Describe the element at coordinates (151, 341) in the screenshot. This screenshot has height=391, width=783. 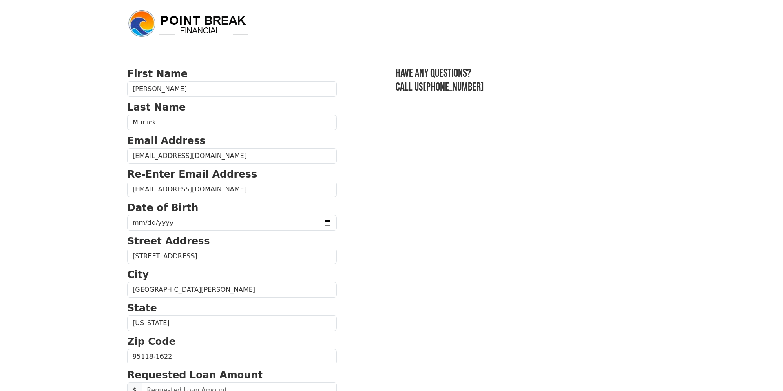
I see `strong: Zip Code` at that location.